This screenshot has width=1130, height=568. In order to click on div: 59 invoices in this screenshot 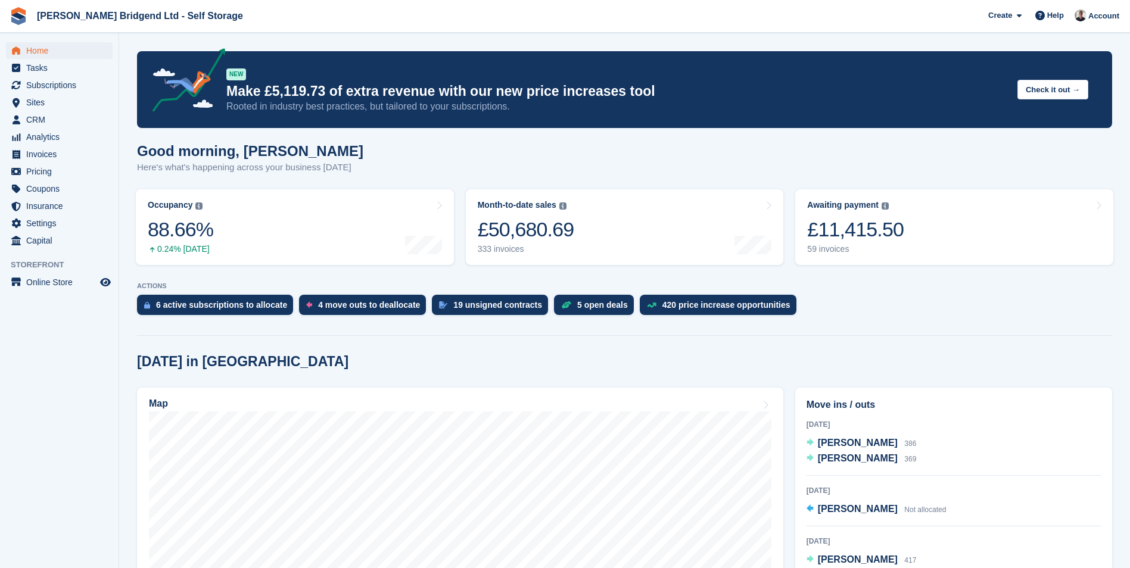, I will do `click(855, 249)`.